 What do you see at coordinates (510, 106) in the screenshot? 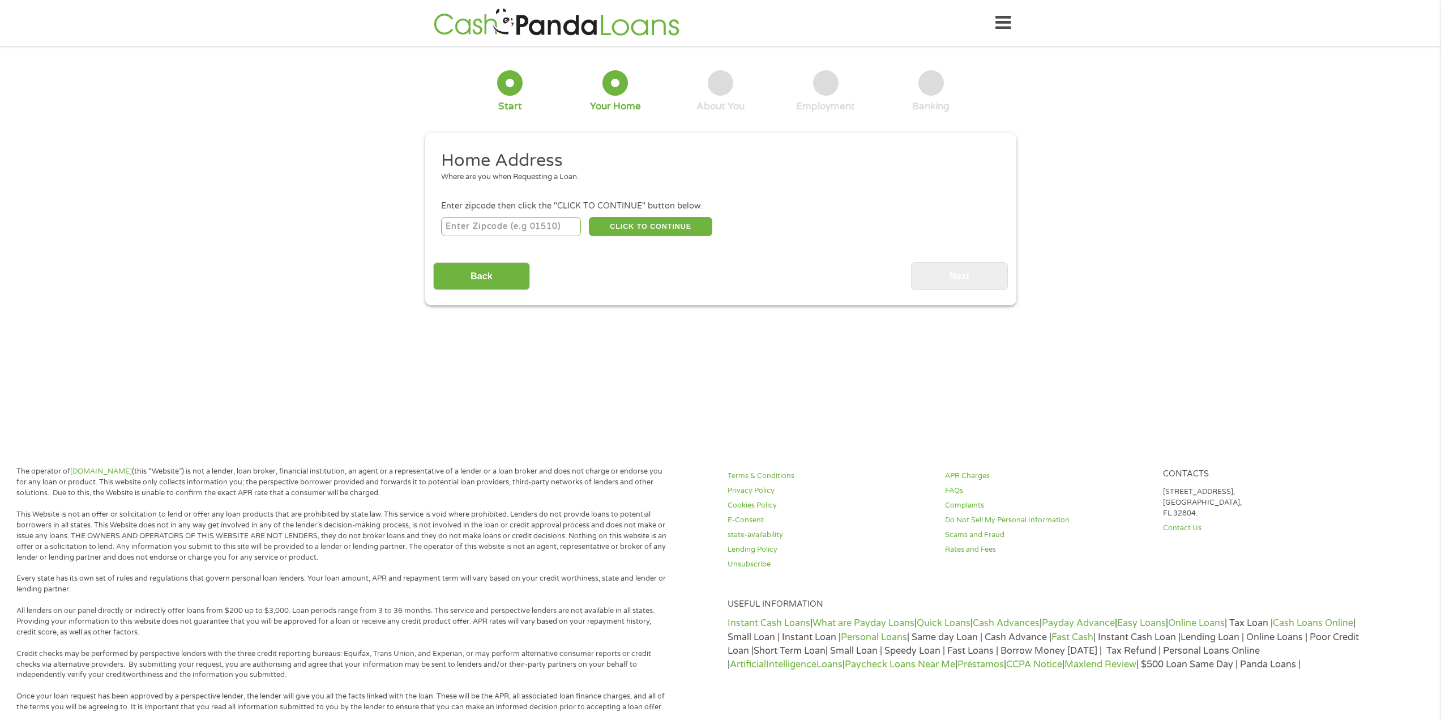
I see `div: Start` at bounding box center [510, 106].